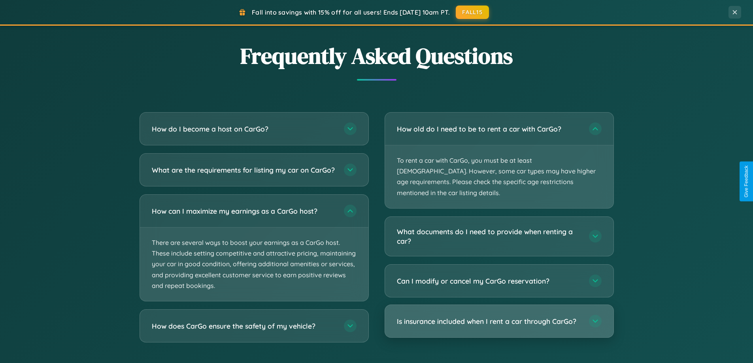 Image resolution: width=753 pixels, height=363 pixels. I want to click on h3: What documents do I need to provide when renting a car?, so click(489, 236).